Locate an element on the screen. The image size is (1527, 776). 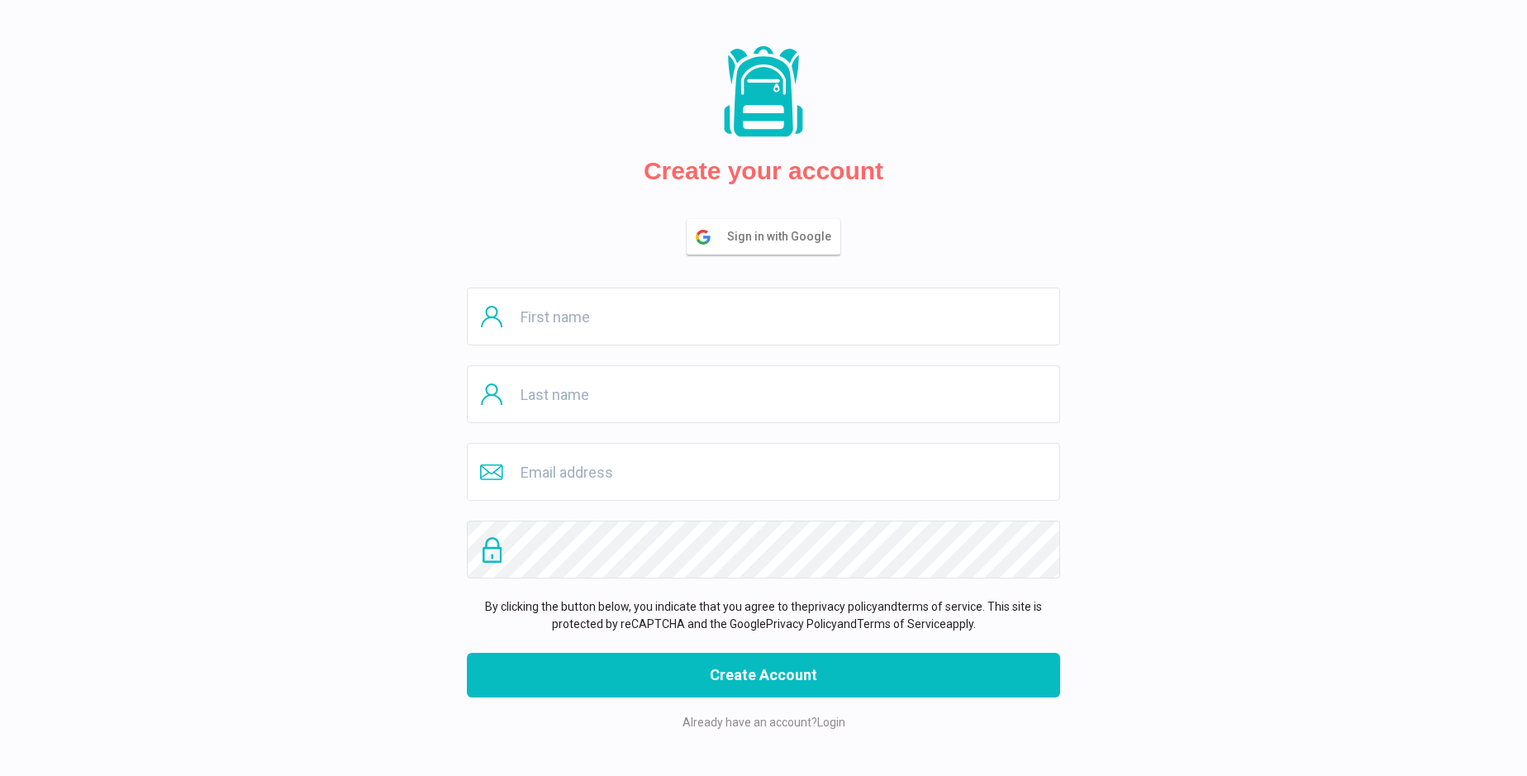
span: Sign in with Google is located at coordinates (783, 236).